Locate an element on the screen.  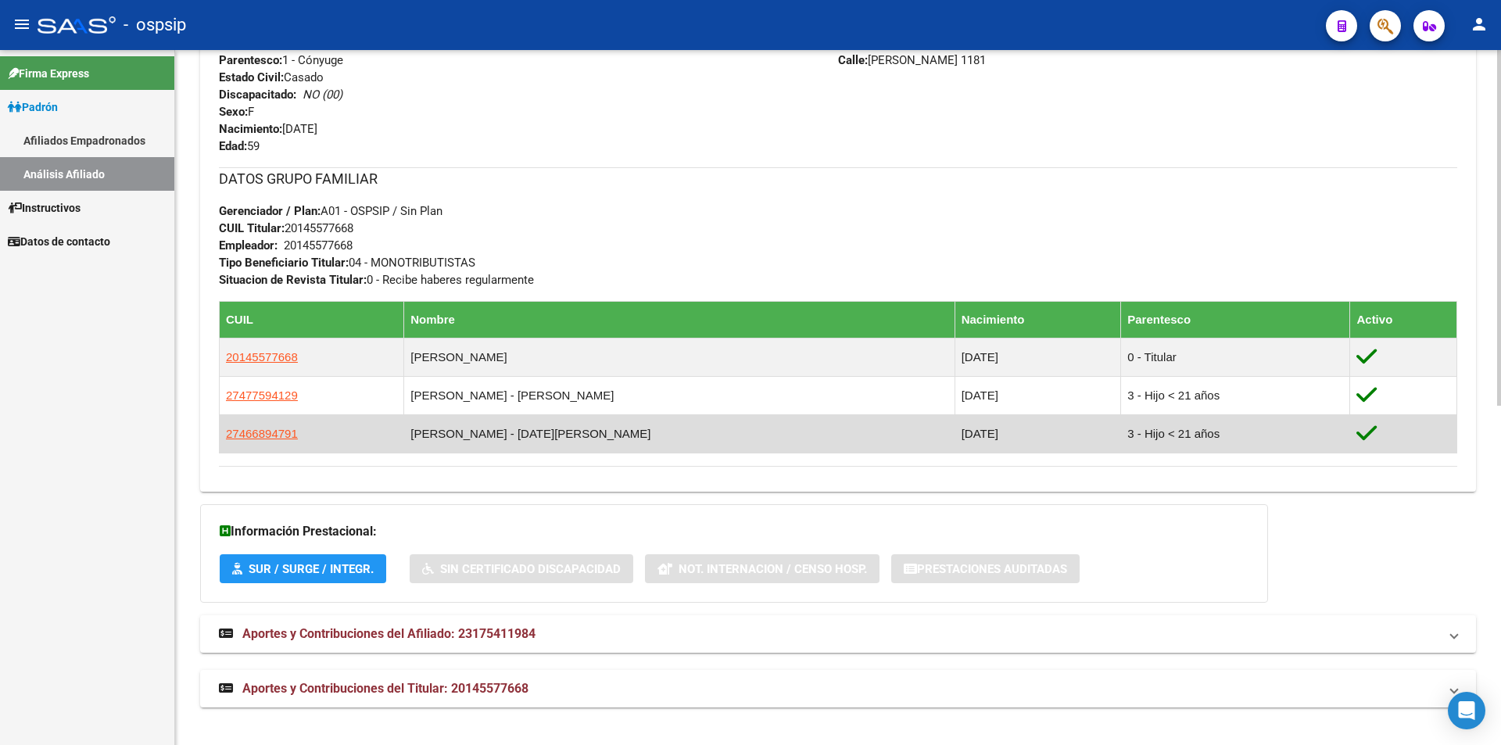
strong: Calle: is located at coordinates (853, 60).